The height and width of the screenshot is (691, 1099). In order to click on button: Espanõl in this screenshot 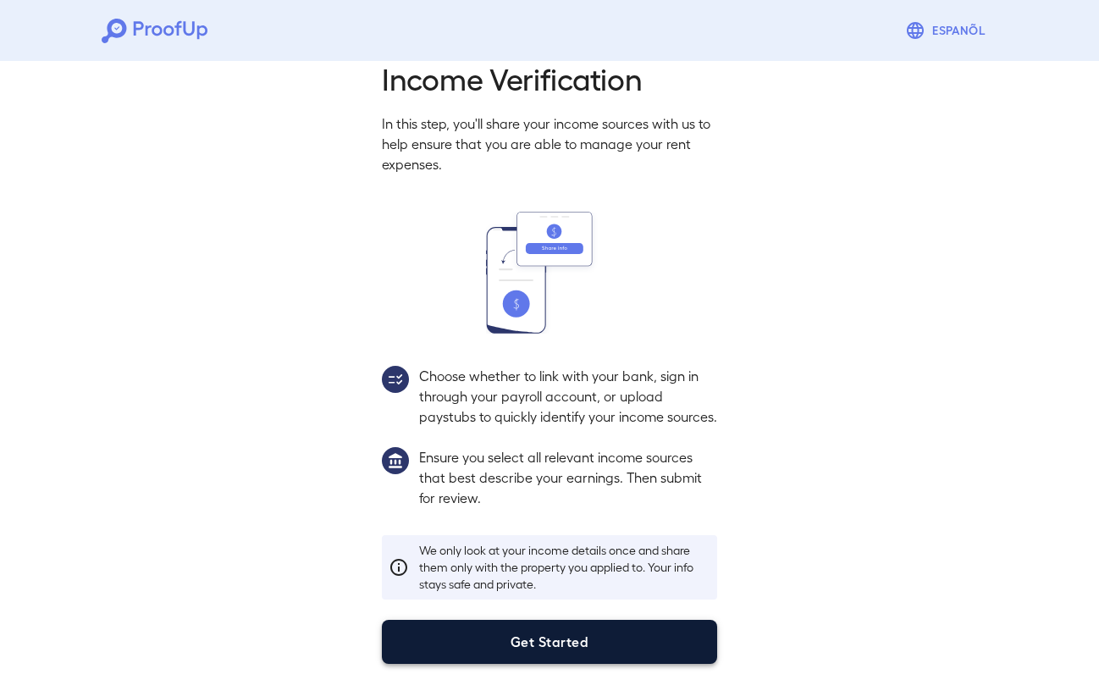, I will do `click(948, 30)`.